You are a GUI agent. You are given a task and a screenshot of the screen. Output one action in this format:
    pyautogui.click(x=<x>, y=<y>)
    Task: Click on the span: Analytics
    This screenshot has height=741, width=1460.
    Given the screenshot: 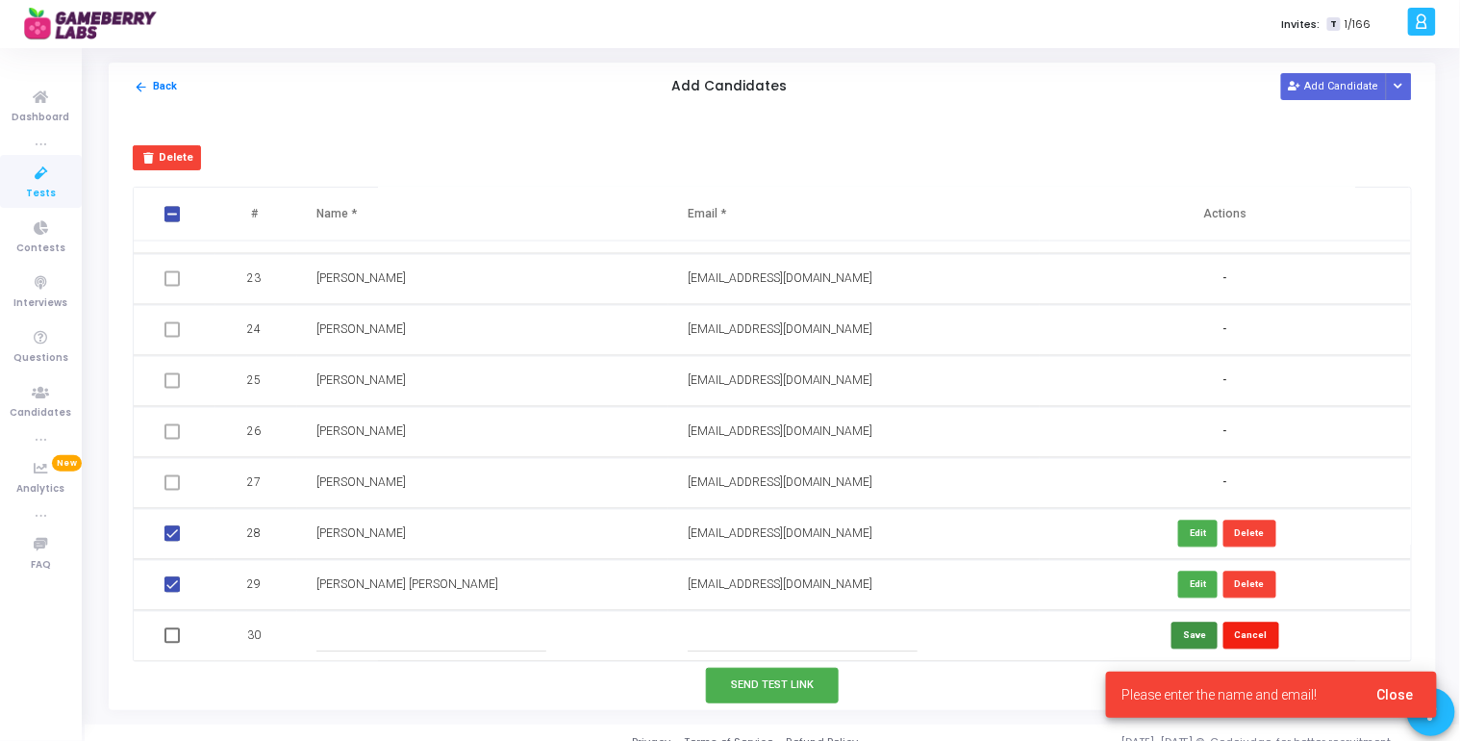 What is the action you would take?
    pyautogui.click(x=41, y=489)
    